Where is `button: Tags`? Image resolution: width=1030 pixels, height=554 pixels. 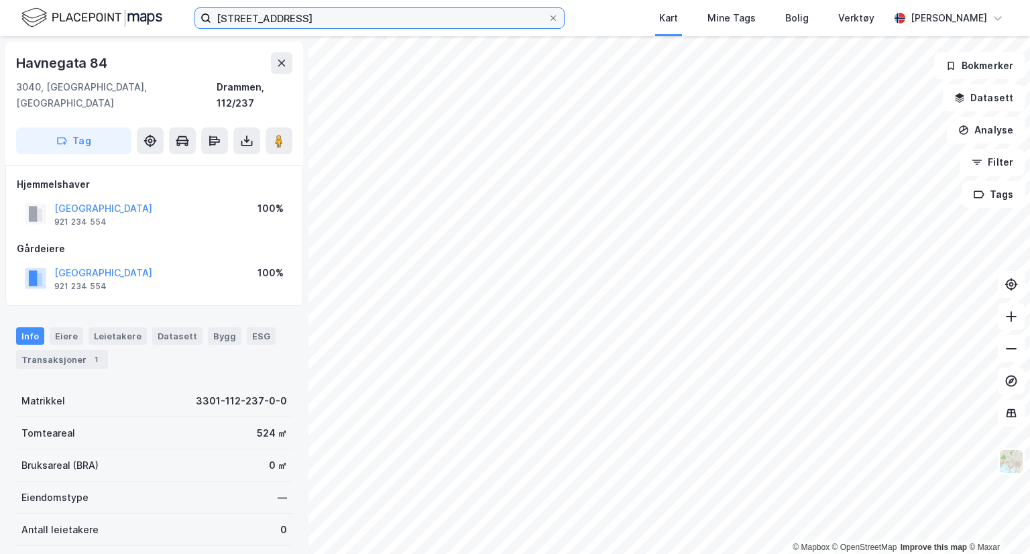 button: Tags is located at coordinates (993, 194).